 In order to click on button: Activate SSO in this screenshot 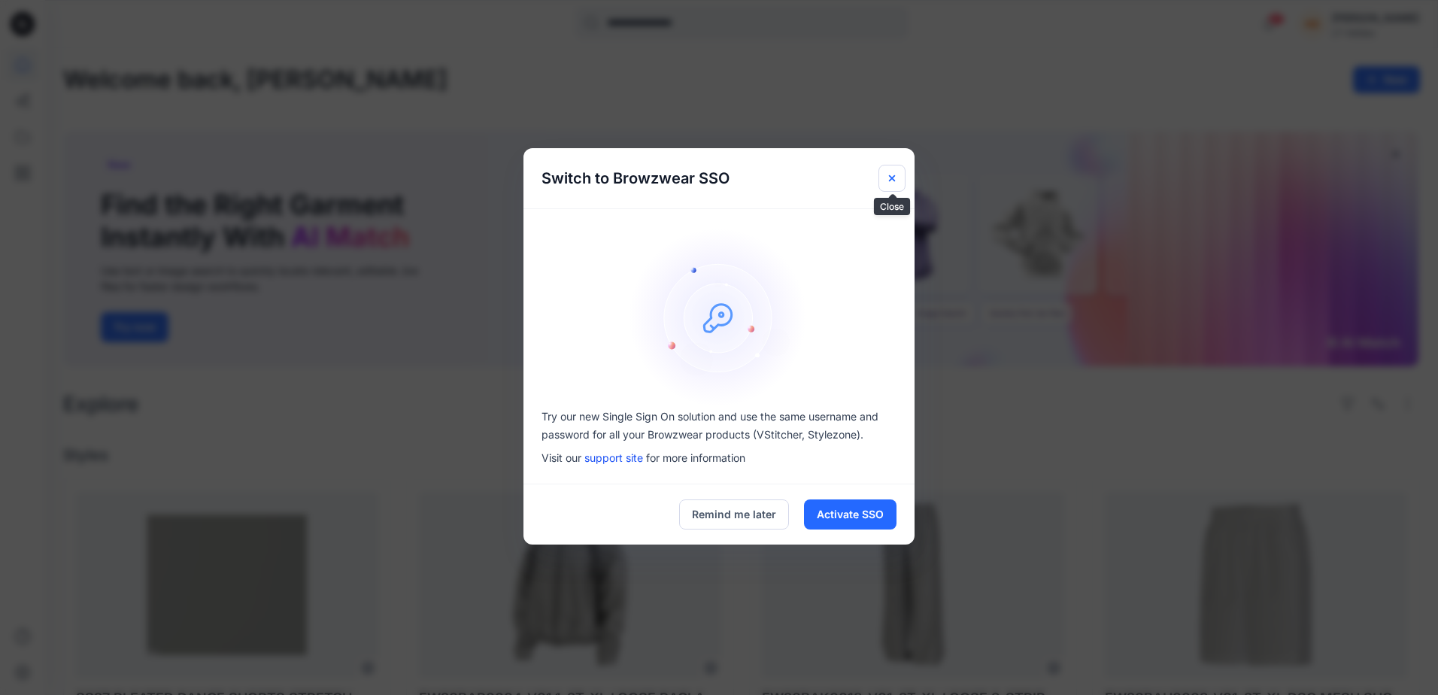, I will do `click(850, 515)`.